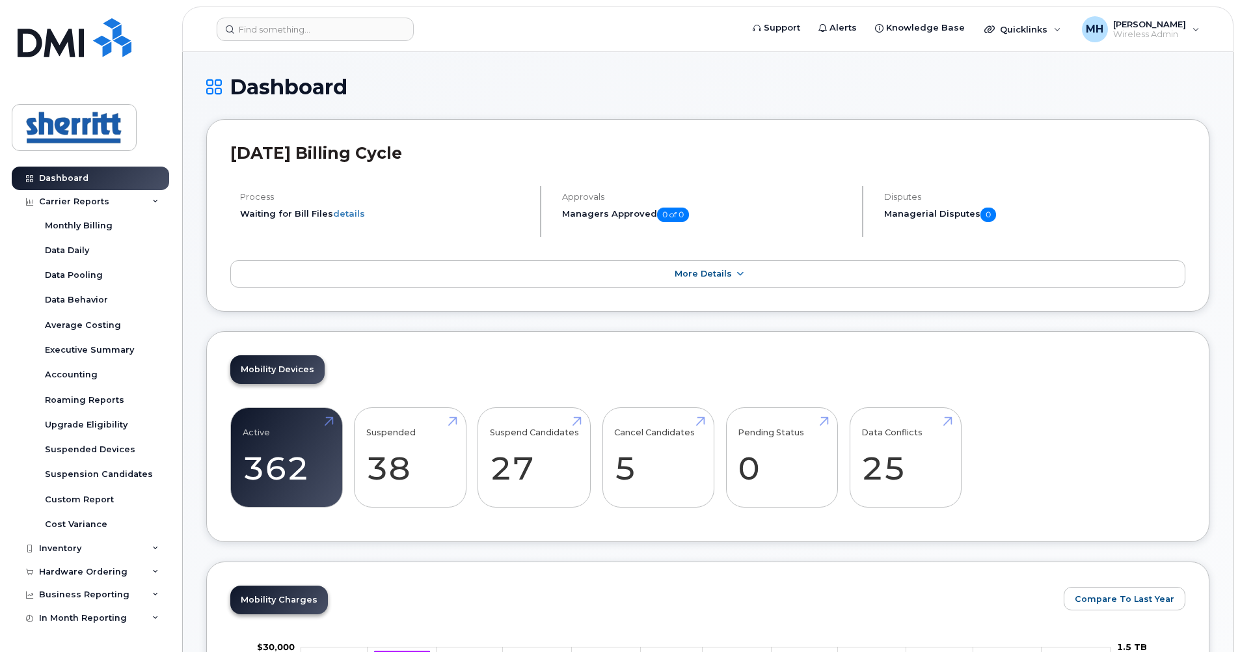 Image resolution: width=1240 pixels, height=652 pixels. What do you see at coordinates (385, 213) in the screenshot?
I see `li: Waiting for Bill Files` at bounding box center [385, 213].